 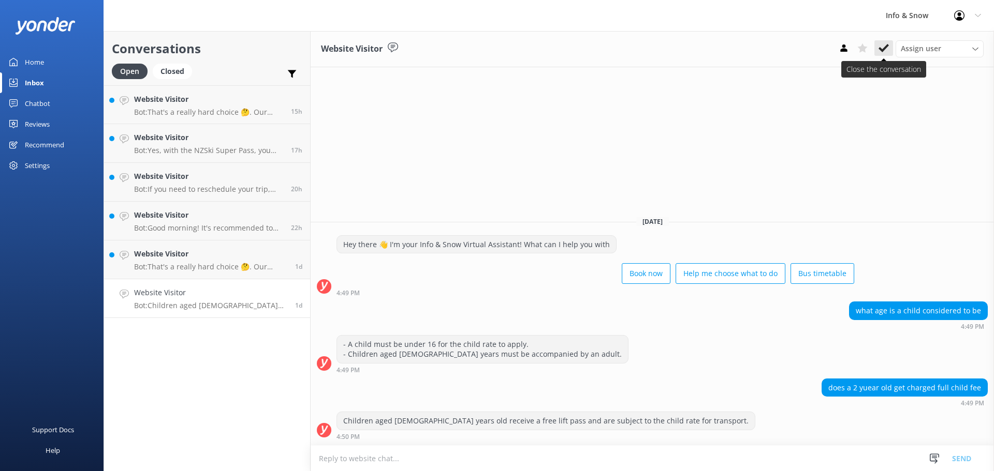 I want to click on div: Closed, so click(x=172, y=71).